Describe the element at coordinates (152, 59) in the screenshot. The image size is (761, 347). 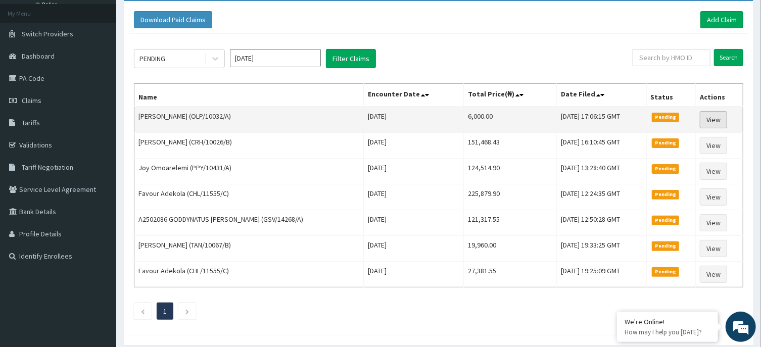
I see `div: PENDING` at that location.